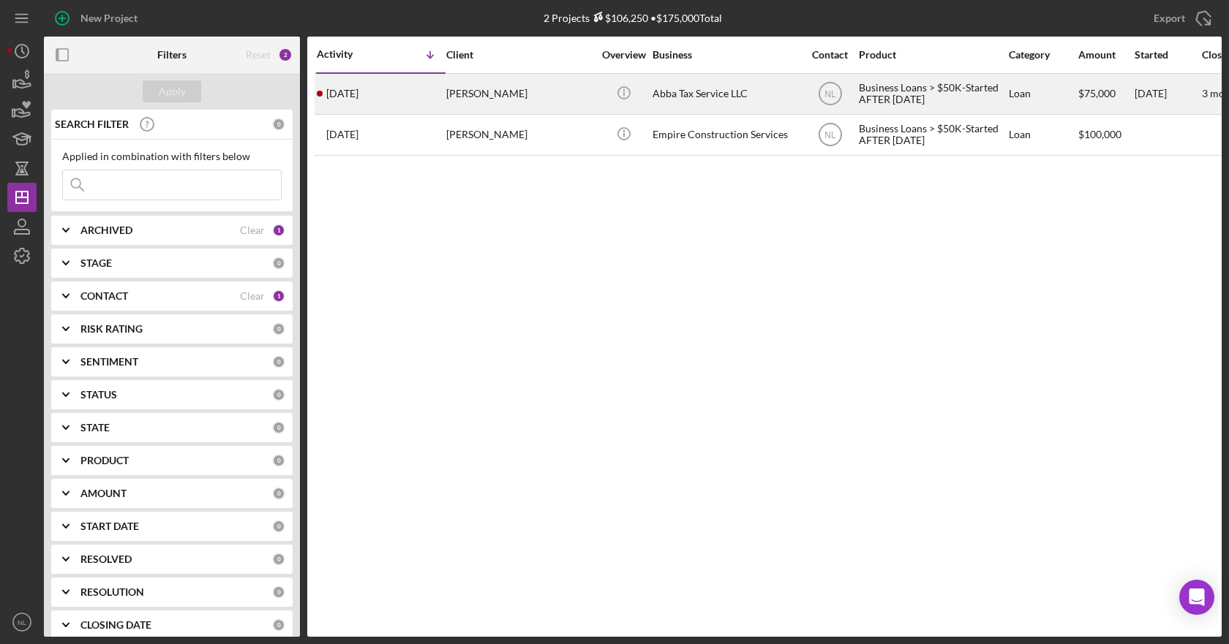 This screenshot has width=1229, height=644. What do you see at coordinates (349, 54) in the screenshot?
I see `div: Activity` at bounding box center [349, 54].